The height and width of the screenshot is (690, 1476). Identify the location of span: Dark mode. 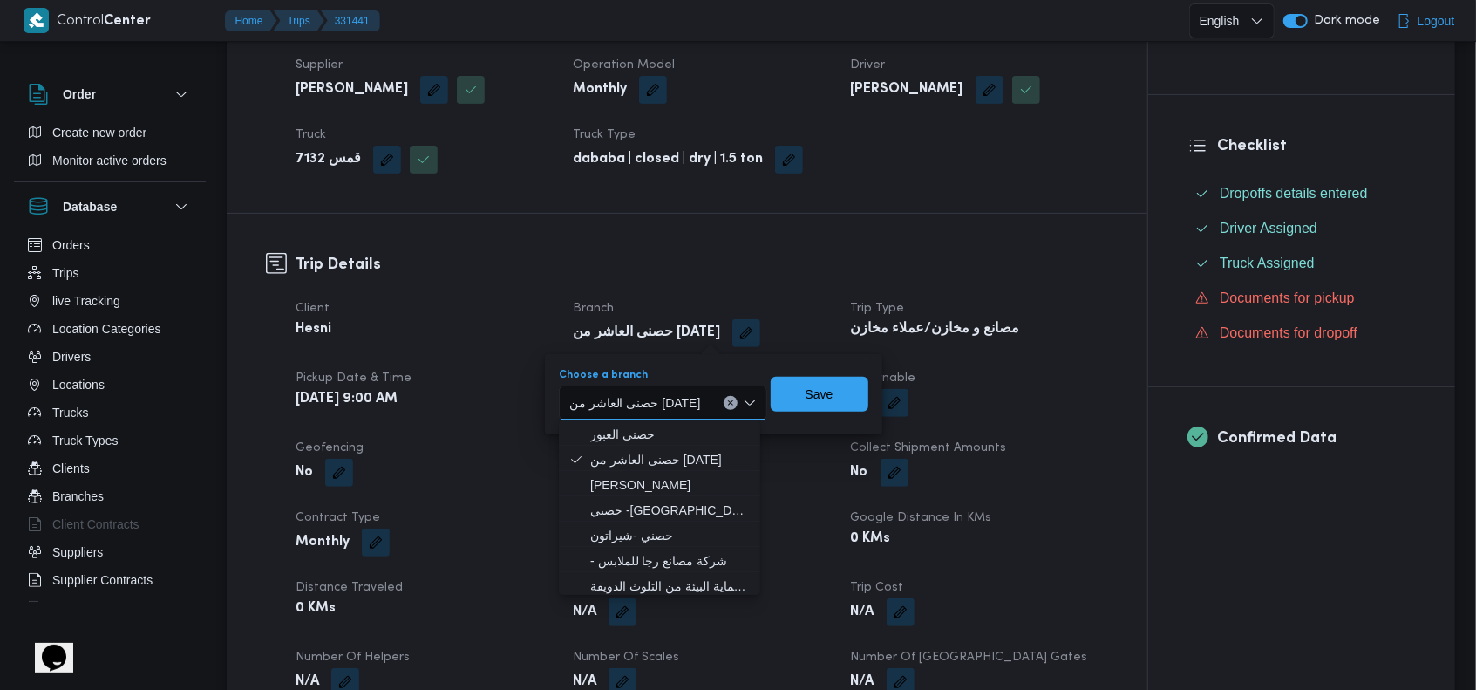
(1344, 21).